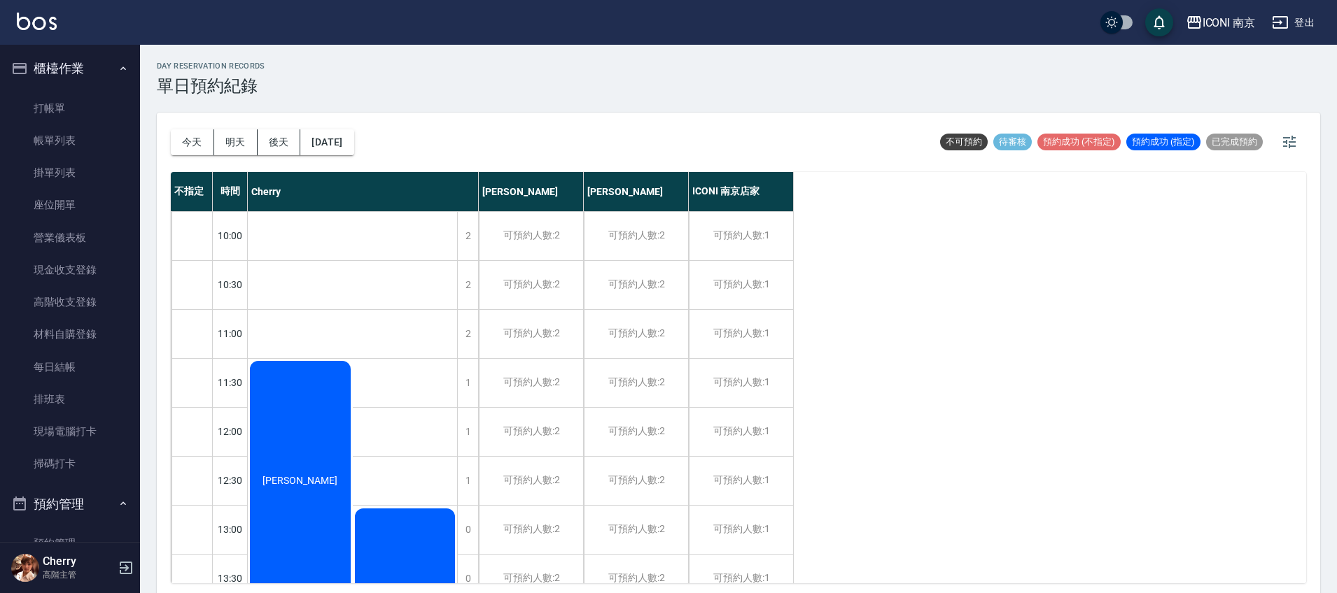 This screenshot has height=593, width=1337. I want to click on button: 後天, so click(279, 142).